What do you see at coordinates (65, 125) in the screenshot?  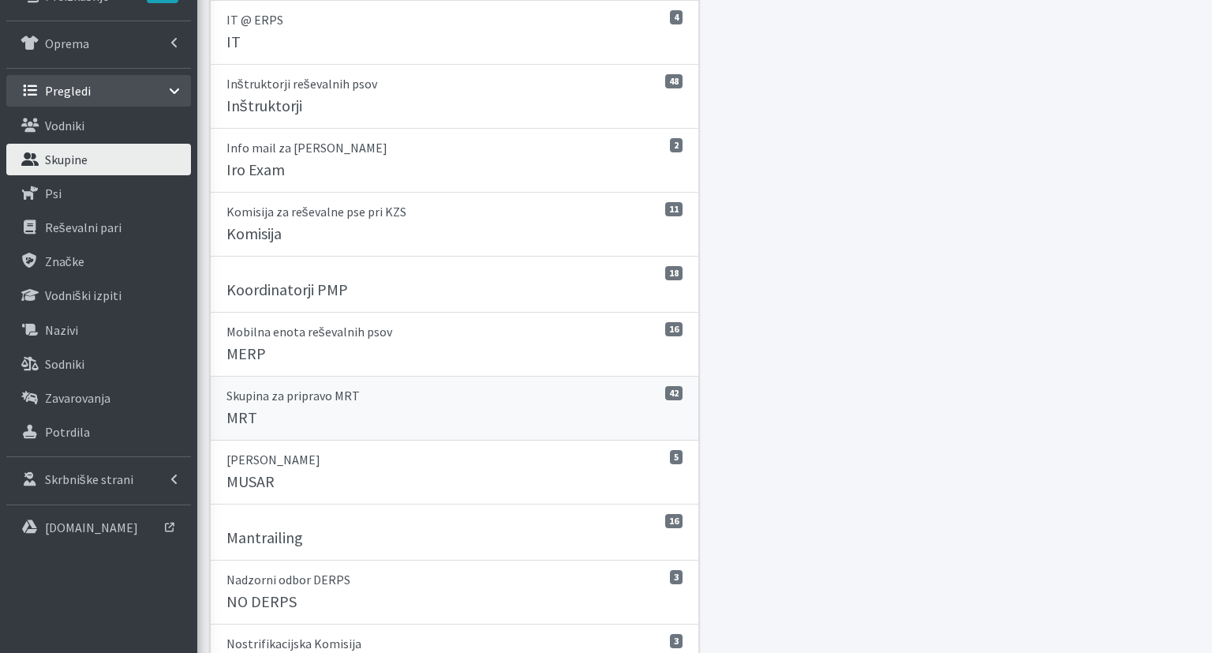 I see `p: Vodniki` at bounding box center [65, 125].